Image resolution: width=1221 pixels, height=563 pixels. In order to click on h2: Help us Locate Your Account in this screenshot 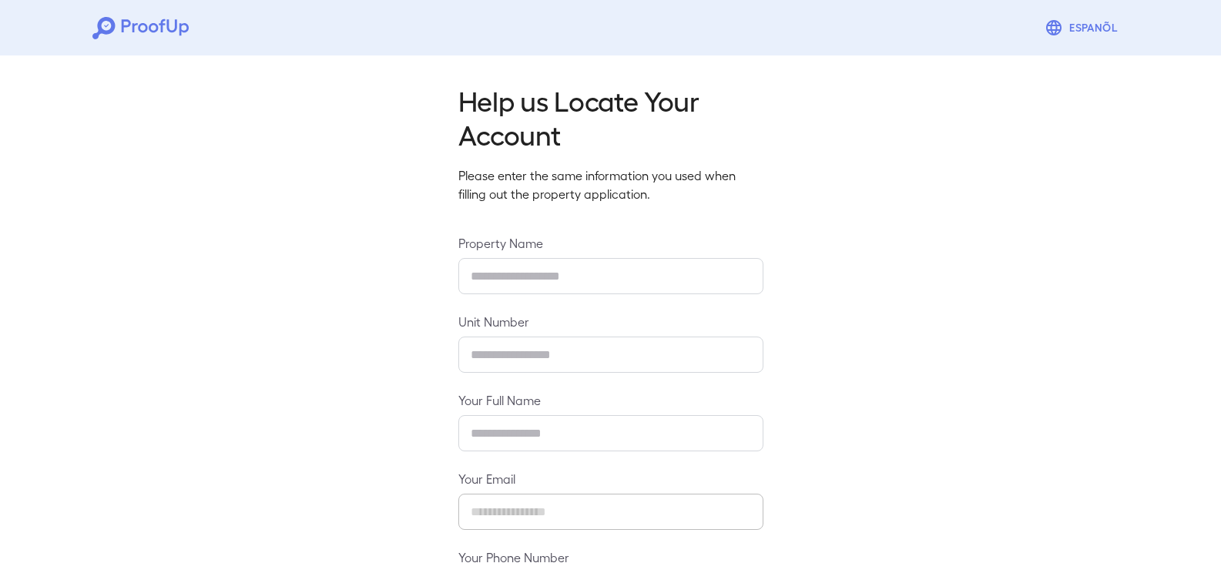, I will do `click(611, 117)`.